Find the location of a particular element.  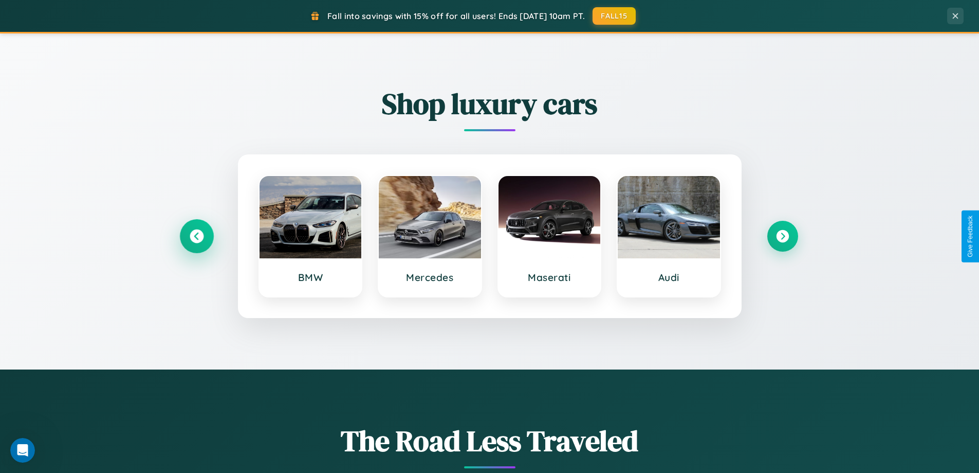

h3: BMW is located at coordinates (311, 277).